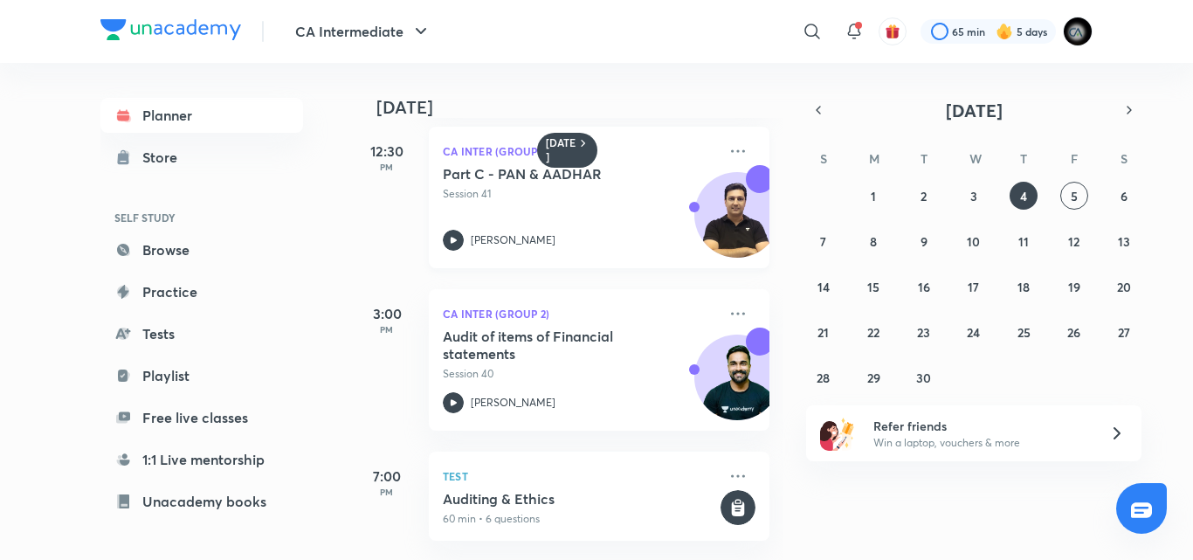 The height and width of the screenshot is (560, 1193). Describe the element at coordinates (1005, 31) in the screenshot. I see `img: streak` at that location.